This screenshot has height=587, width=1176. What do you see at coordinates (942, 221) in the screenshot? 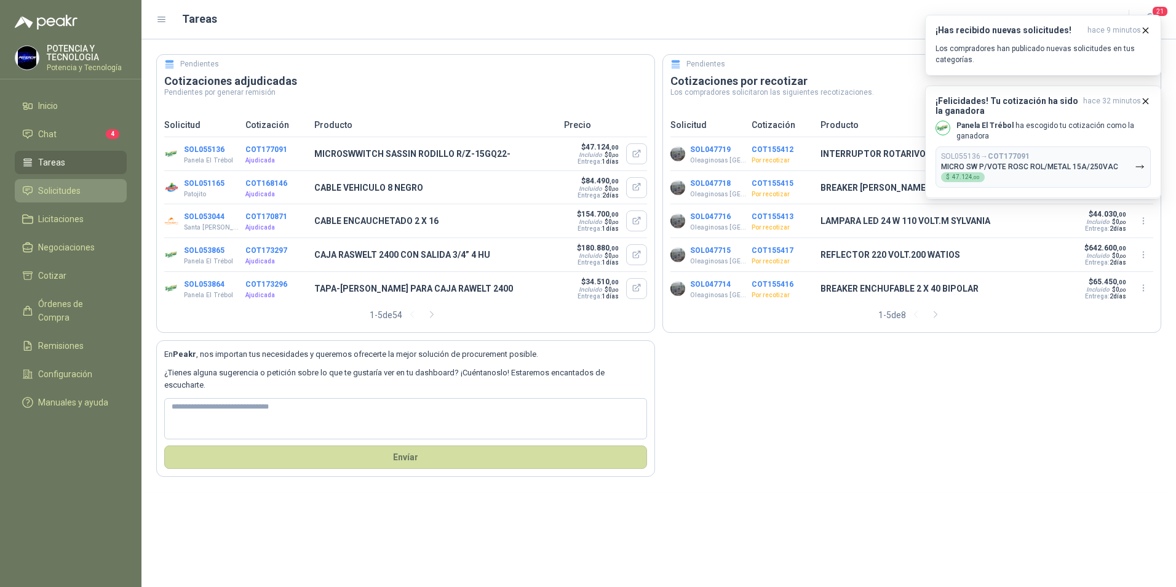
I see `p: LAMPARA LED 24 W 110 VOLT.M SYLVANIA` at bounding box center [942, 221].